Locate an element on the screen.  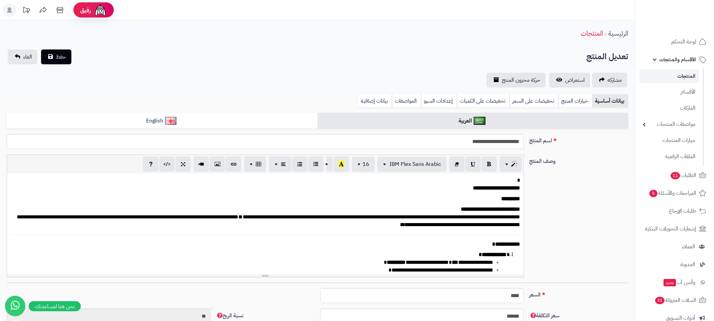
button: IBM Plex Sans Arabic is located at coordinates (412, 164).